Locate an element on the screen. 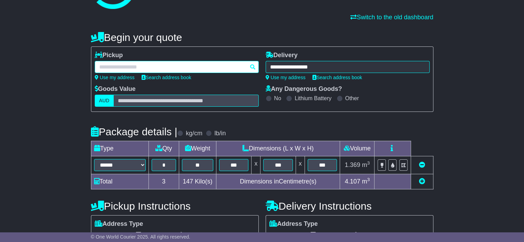 Image resolution: width=524 pixels, height=242 pixels. label: No is located at coordinates (278, 98).